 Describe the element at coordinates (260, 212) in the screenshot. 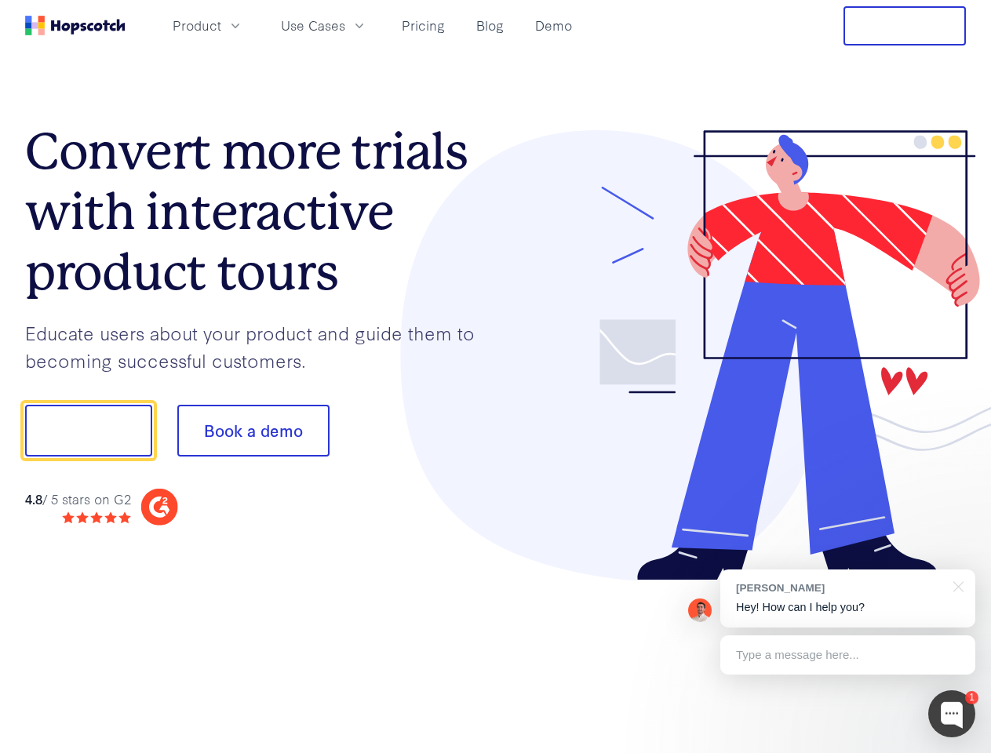

I see `h1: Convert more trials with interactive product tours` at that location.